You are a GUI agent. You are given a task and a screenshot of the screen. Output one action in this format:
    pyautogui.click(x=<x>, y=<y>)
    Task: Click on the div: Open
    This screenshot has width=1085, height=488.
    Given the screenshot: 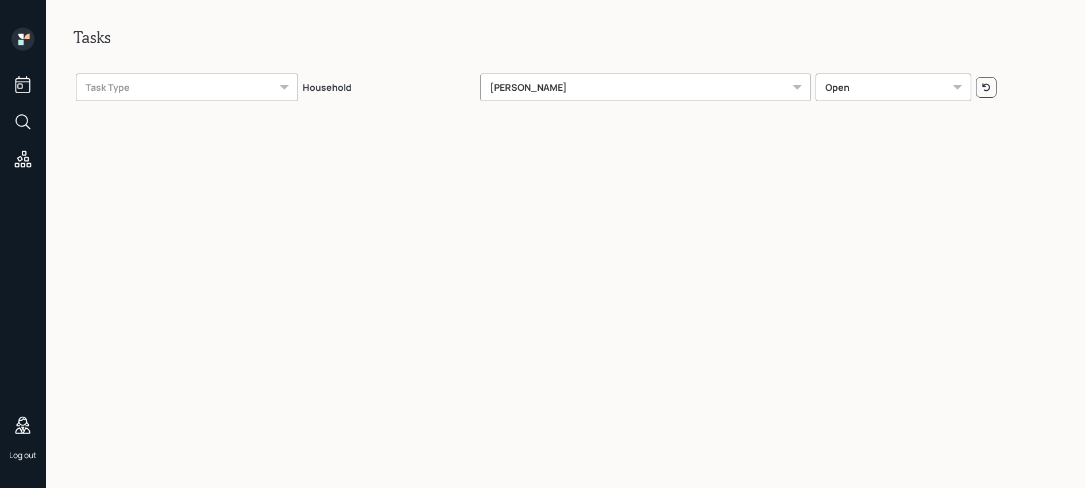 What is the action you would take?
    pyautogui.click(x=893, y=87)
    